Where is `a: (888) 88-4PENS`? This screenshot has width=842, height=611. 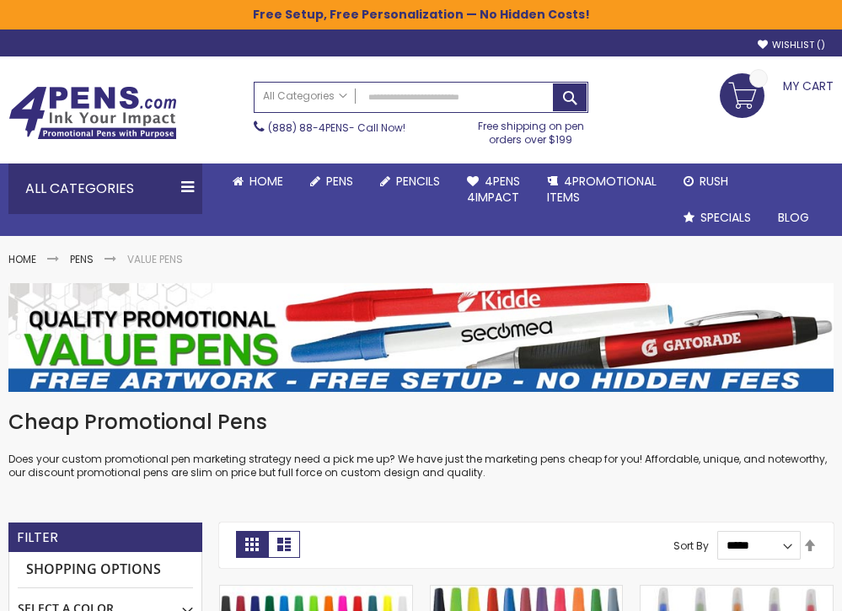
a: (888) 88-4PENS is located at coordinates (308, 127).